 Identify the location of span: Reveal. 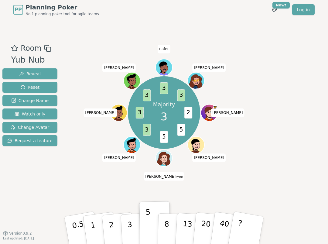
(30, 74).